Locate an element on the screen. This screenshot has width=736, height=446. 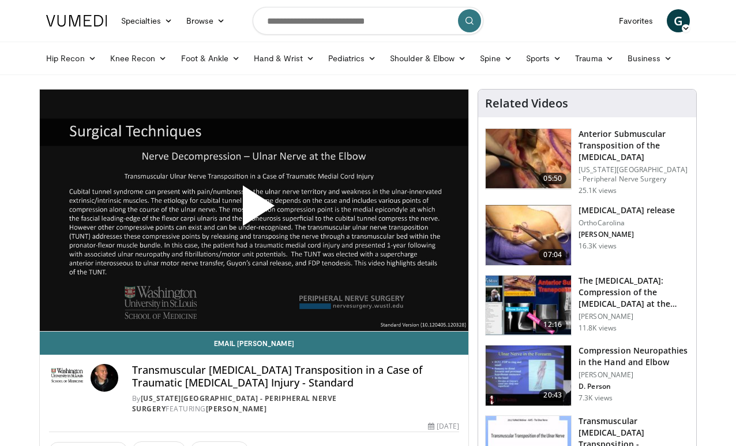
img: Avatar is located at coordinates (104, 377).